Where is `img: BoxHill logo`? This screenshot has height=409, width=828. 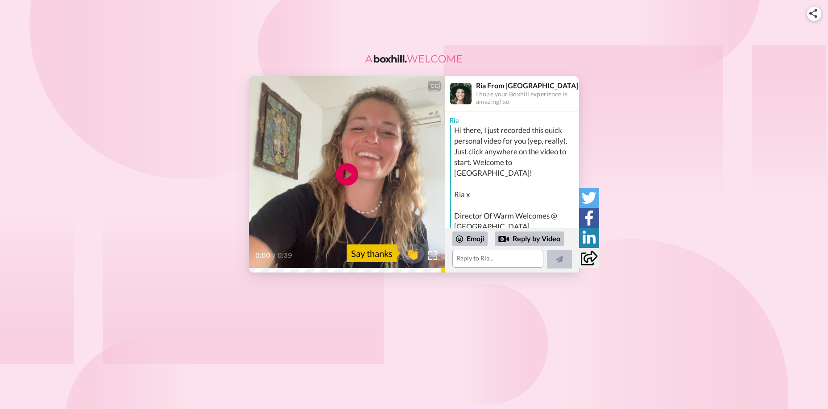
img: BoxHill logo is located at coordinates (414, 58).